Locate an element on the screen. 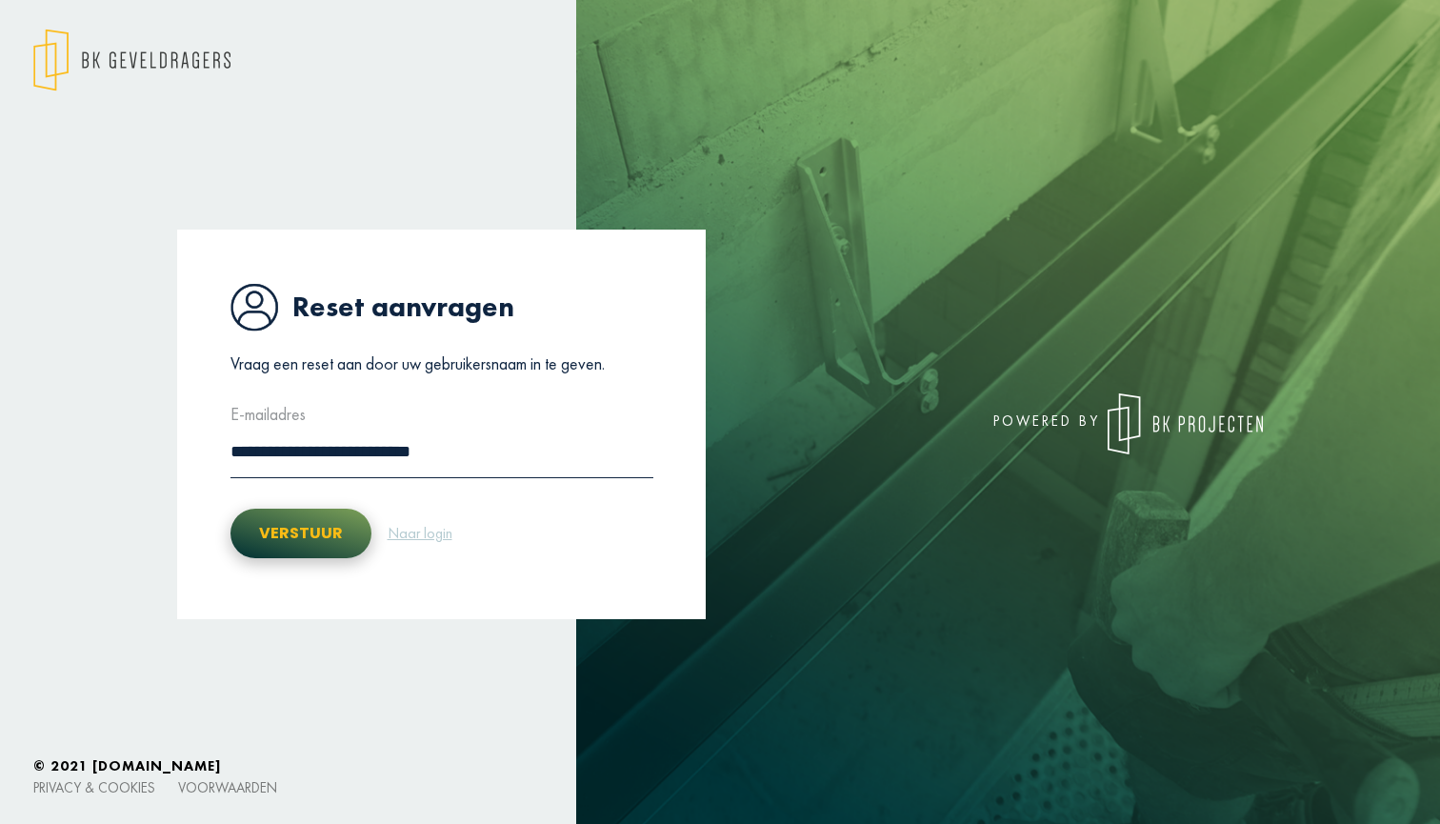 This screenshot has height=824, width=1440. label: E-mailadres is located at coordinates (268, 414).